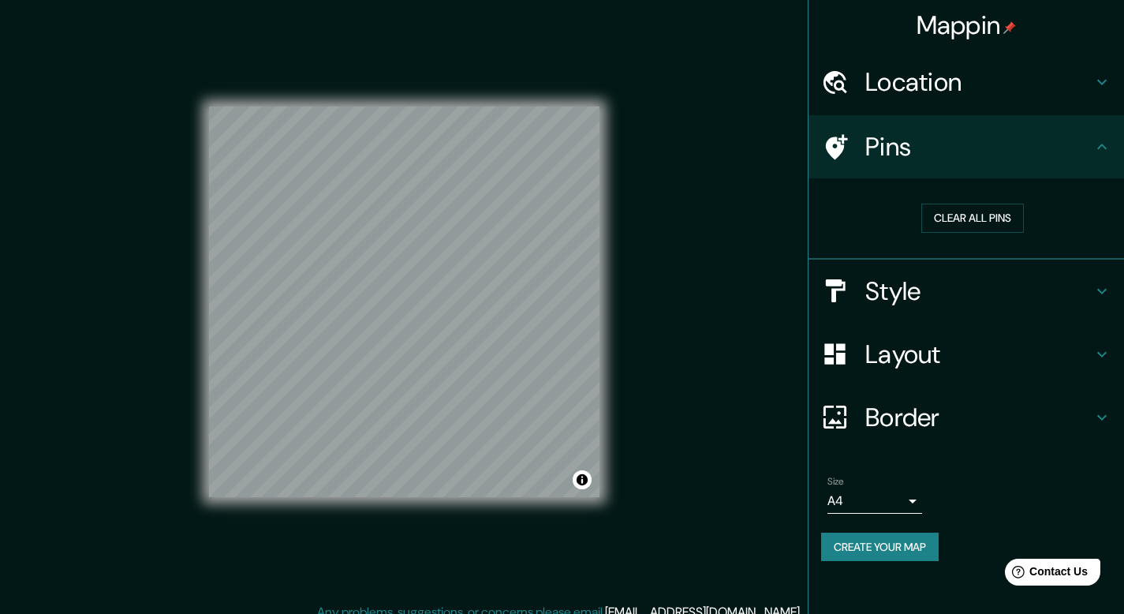  I want to click on h4: Style, so click(979, 291).